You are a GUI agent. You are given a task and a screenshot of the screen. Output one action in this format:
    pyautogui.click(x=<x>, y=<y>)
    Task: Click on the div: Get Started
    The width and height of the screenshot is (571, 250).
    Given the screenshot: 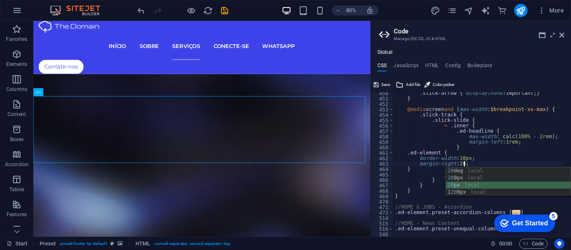 What is the action you would take?
    pyautogui.click(x=43, y=13)
    